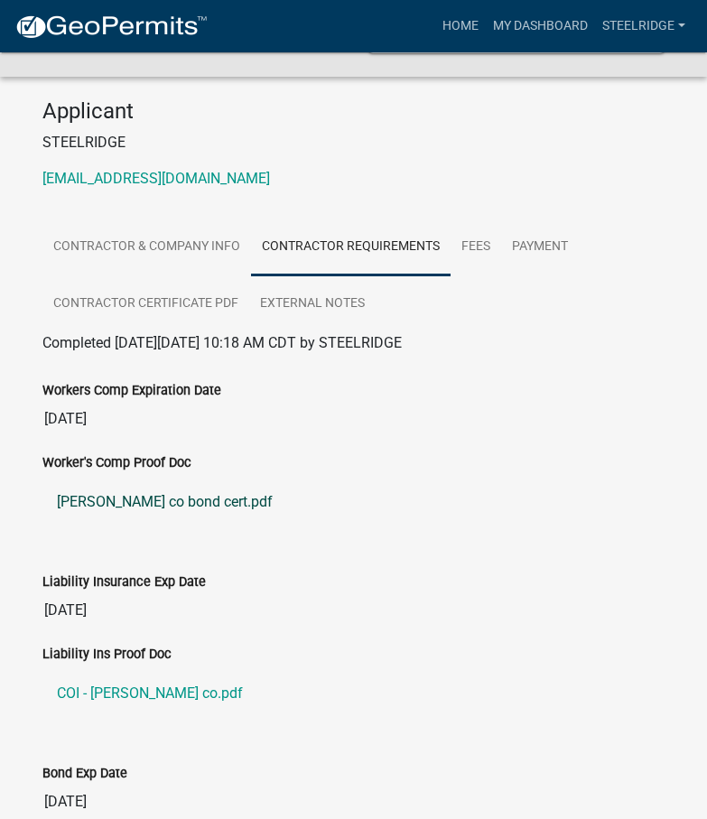 The width and height of the screenshot is (707, 819). What do you see at coordinates (354, 143) in the screenshot?
I see `p: STEELRIDGE` at bounding box center [354, 143].